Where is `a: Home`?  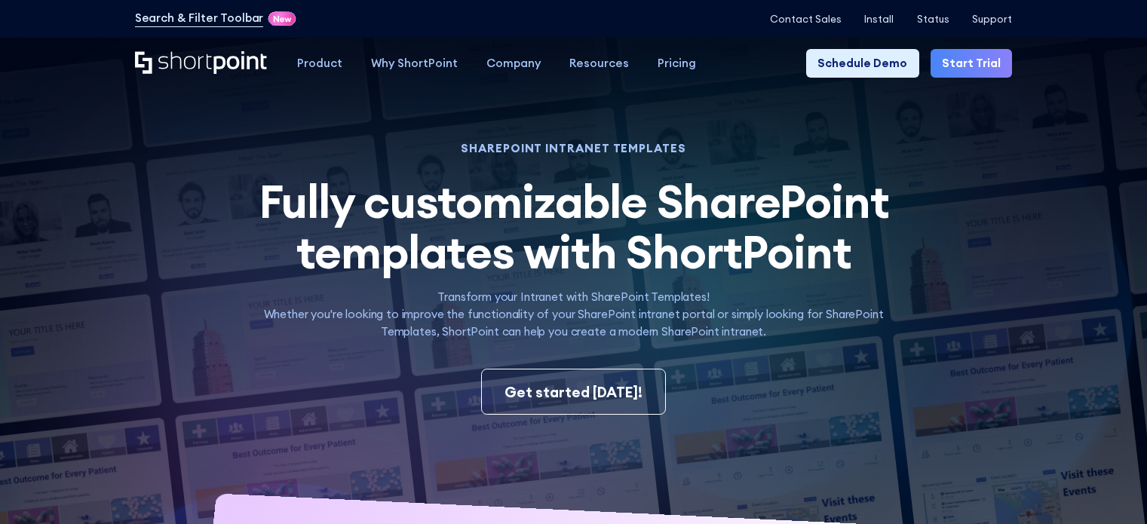 a: Home is located at coordinates (201, 63).